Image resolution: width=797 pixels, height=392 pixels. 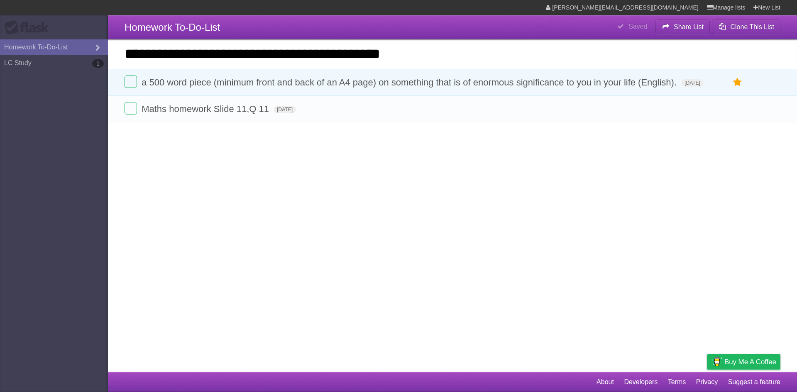 What do you see at coordinates (746, 27) in the screenshot?
I see `button: Clone This List` at bounding box center [746, 27].